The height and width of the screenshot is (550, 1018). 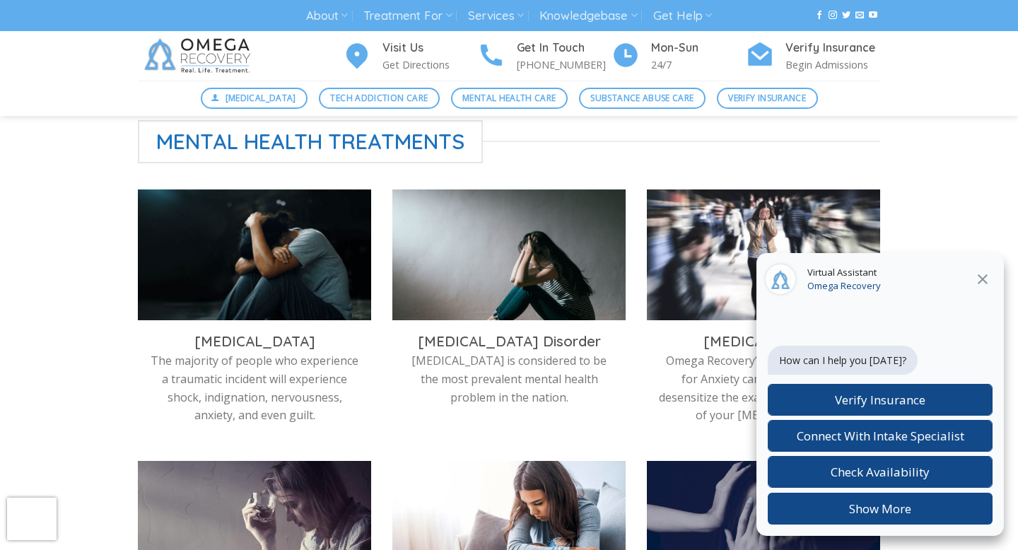 I want to click on p: Omega Recovery’s Treatment Center for Anxiety can help prevent or desensitize the exacerbating co..., so click(x=763, y=388).